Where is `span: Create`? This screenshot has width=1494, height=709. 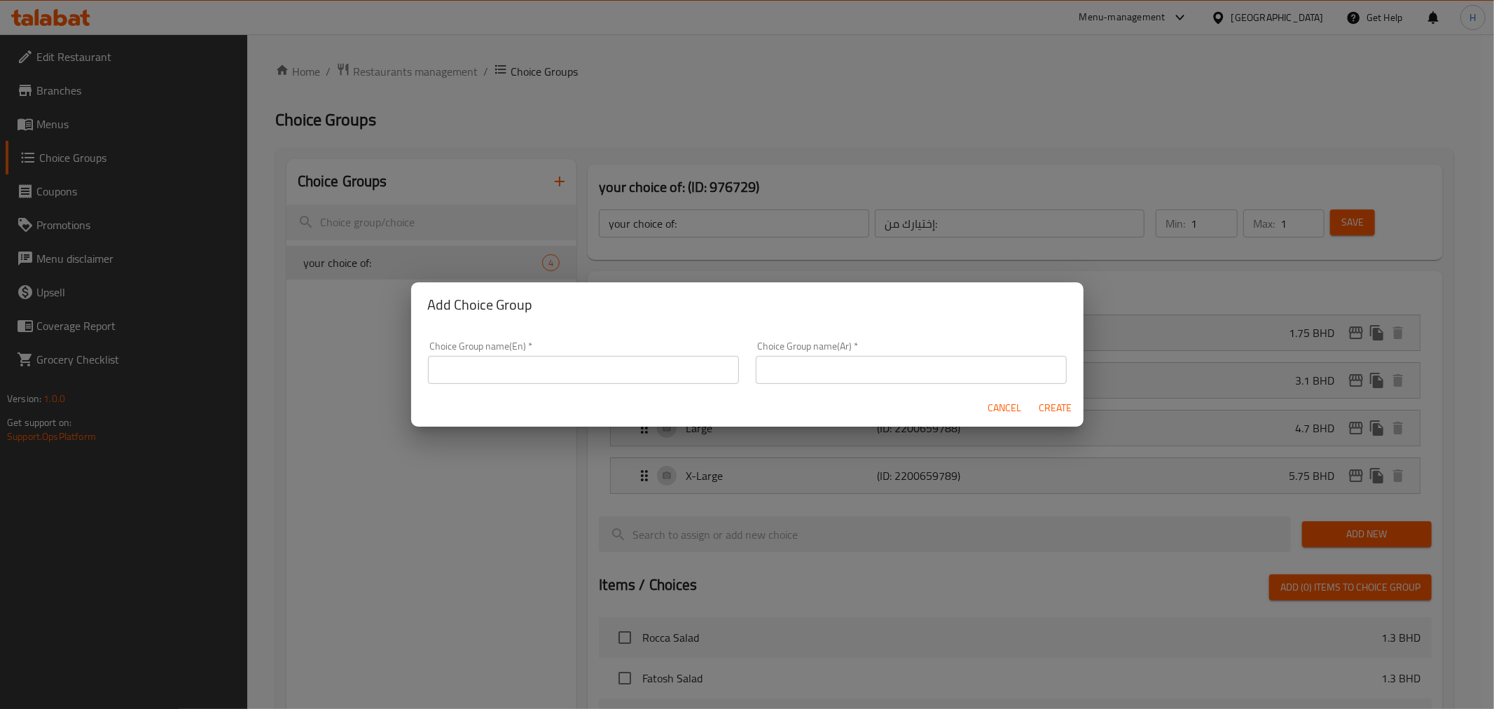 span: Create is located at coordinates (1056, 408).